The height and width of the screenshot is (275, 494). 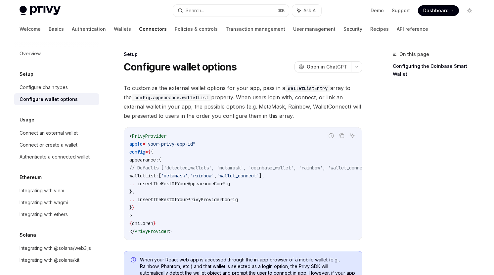 I want to click on h5: Solana, so click(x=28, y=235).